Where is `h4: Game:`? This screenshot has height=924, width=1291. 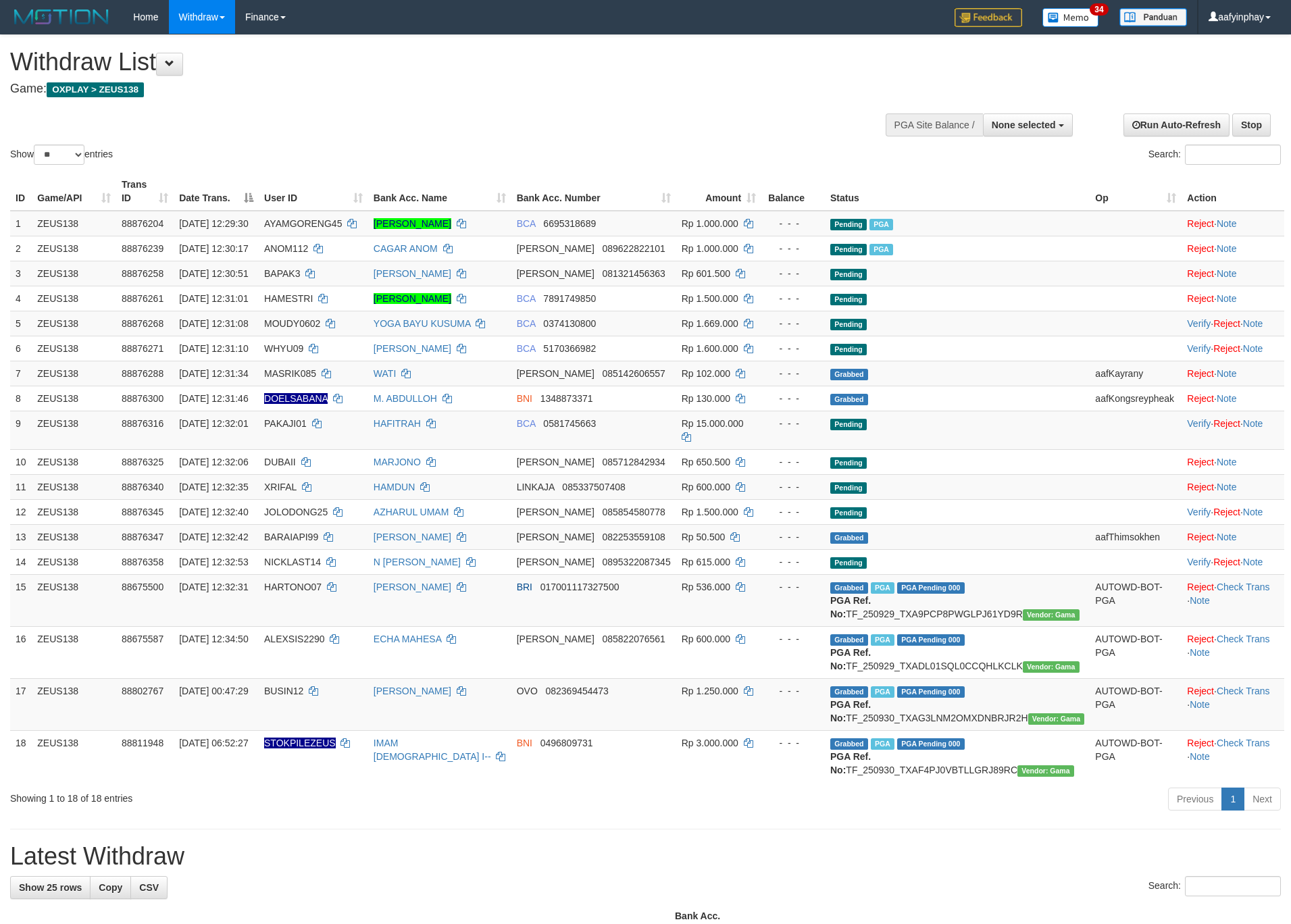
h4: Game: is located at coordinates (429, 89).